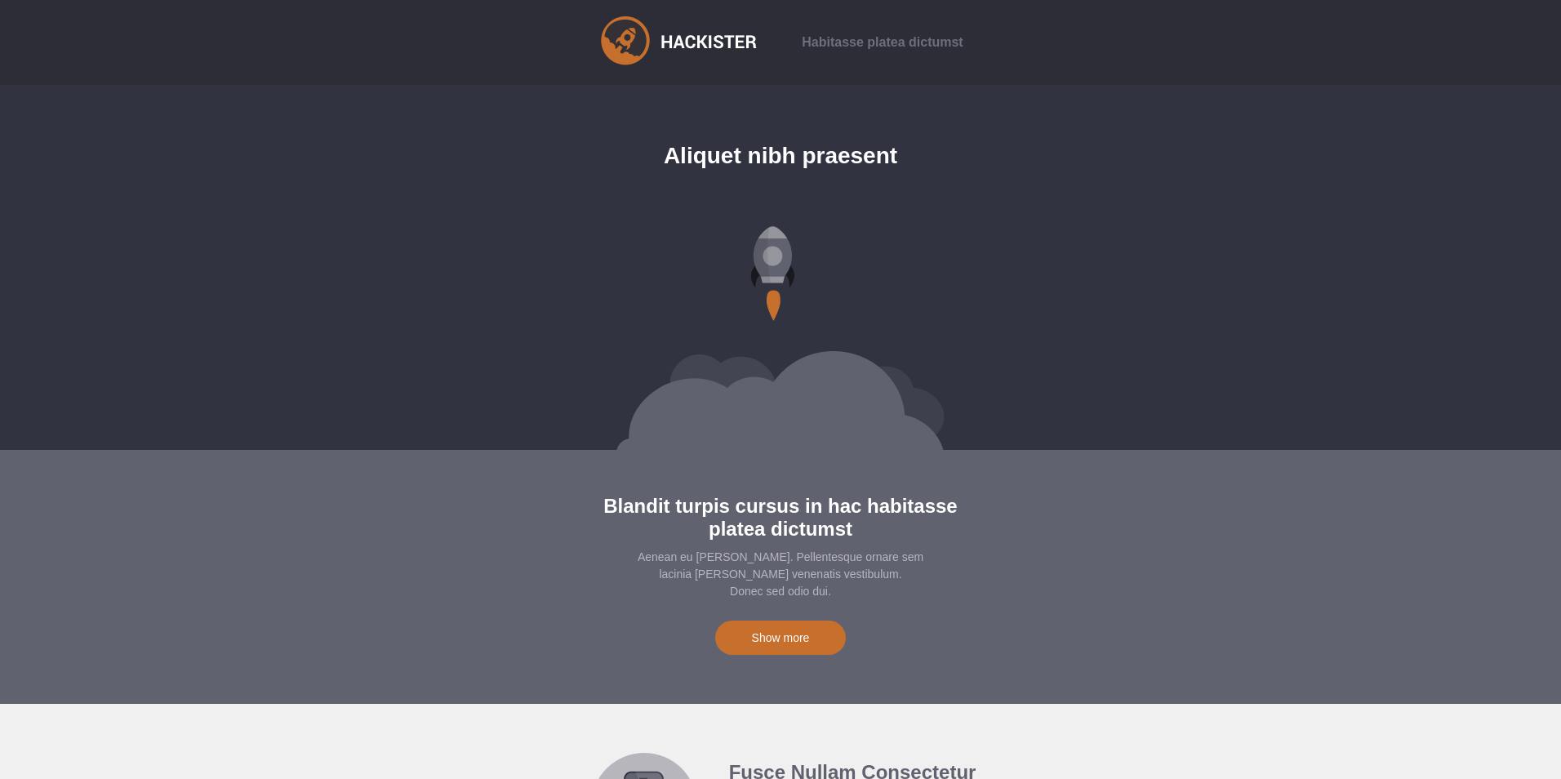 Image resolution: width=1561 pixels, height=779 pixels. Describe the element at coordinates (882, 42) in the screenshot. I see `span: Habitasse platea dictumst` at that location.